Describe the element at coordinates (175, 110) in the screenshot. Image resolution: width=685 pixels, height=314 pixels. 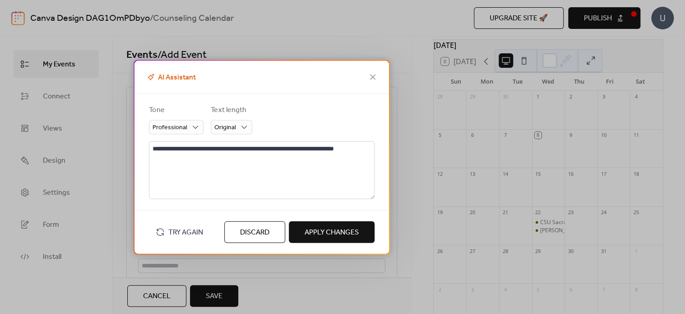
I see `div: Tone` at that location.